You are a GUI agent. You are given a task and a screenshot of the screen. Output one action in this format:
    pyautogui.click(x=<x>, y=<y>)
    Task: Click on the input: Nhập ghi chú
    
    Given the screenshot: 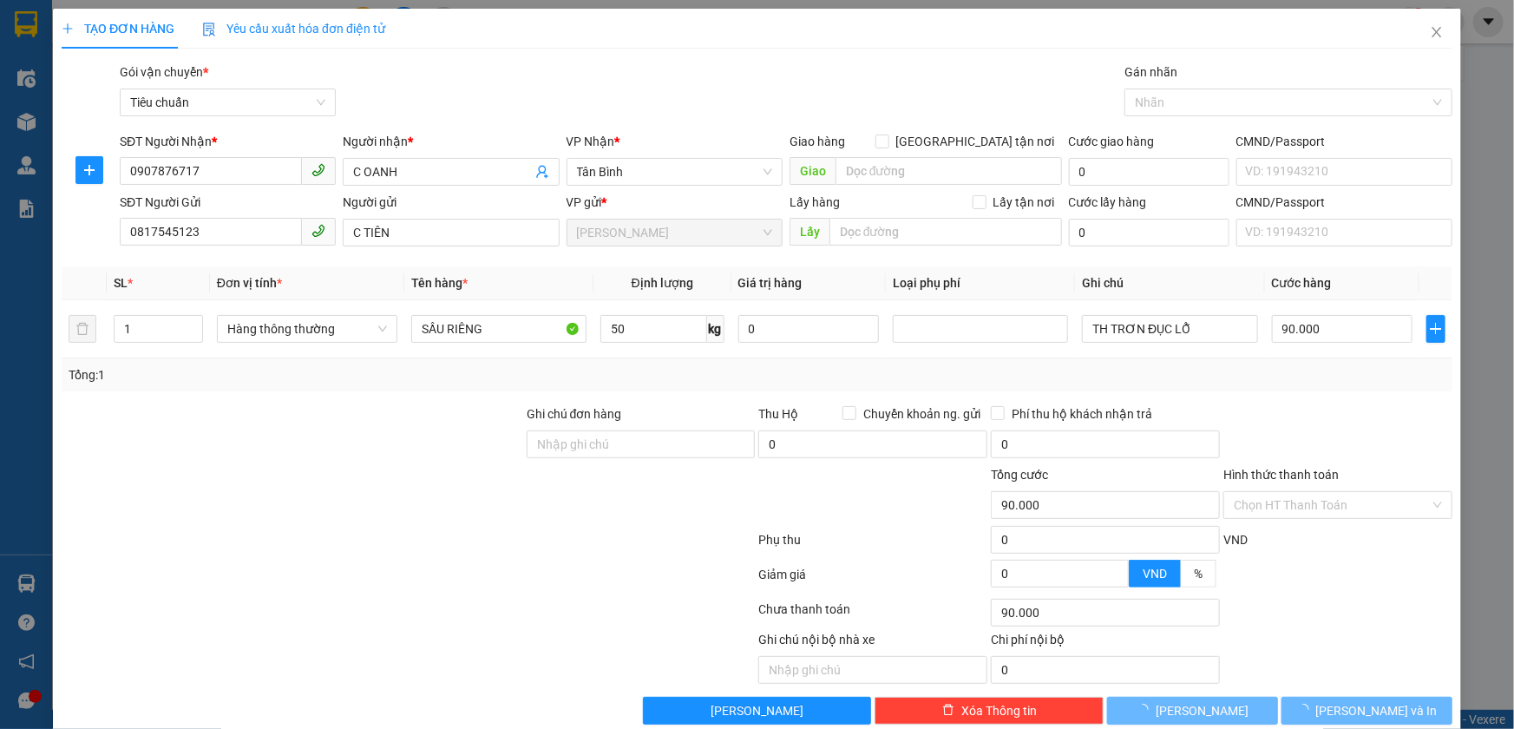 What is the action you would take?
    pyautogui.click(x=873, y=670)
    